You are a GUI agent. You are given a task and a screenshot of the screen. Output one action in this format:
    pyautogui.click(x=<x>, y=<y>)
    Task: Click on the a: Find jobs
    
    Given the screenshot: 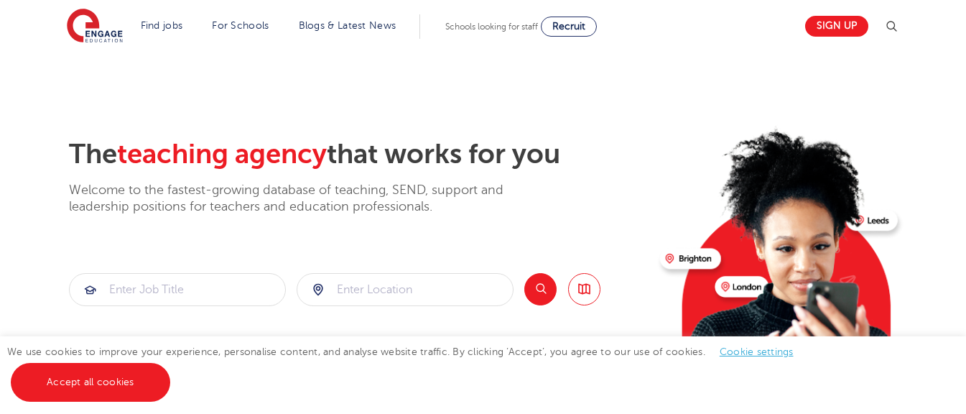 What is the action you would take?
    pyautogui.click(x=162, y=25)
    